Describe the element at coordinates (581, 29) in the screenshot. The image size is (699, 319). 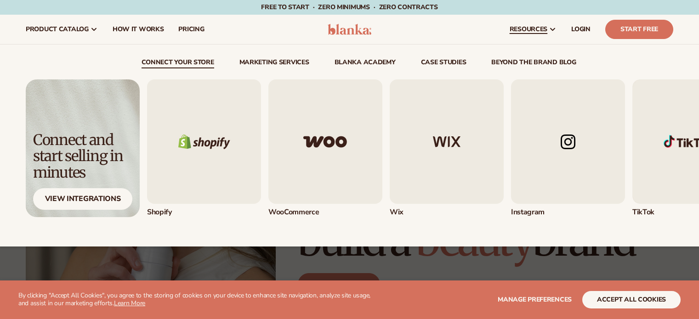
I see `span: LOGIN` at that location.